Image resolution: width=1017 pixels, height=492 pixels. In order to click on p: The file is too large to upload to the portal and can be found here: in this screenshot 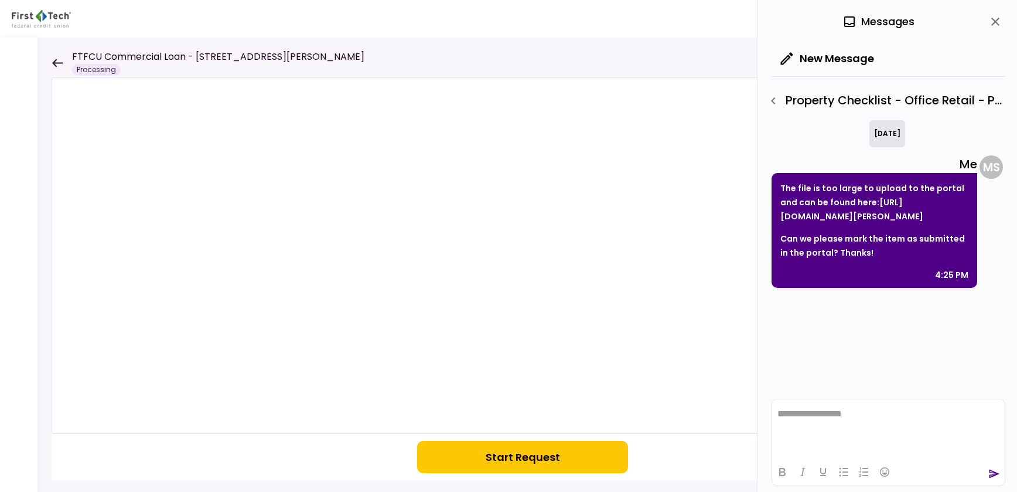, I will do `click(874, 202)`.